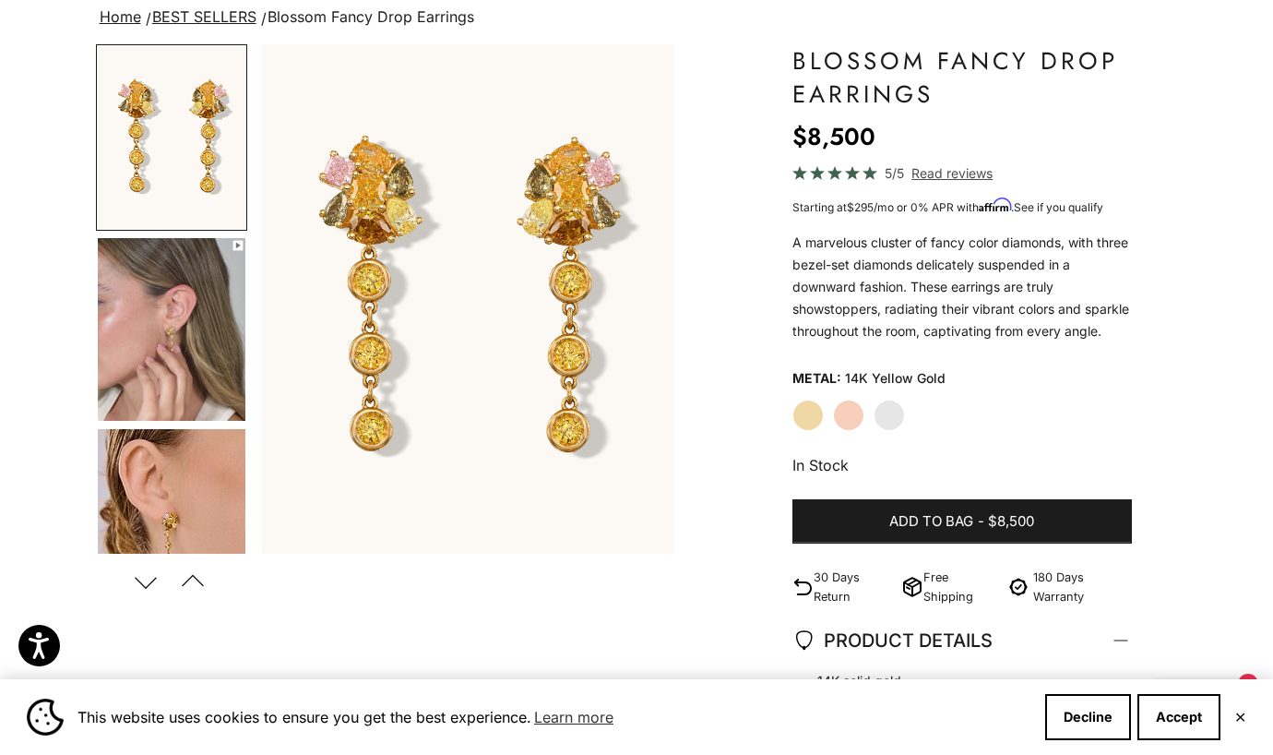 The image size is (1273, 755). I want to click on img: #YellowGold #WhiteGold #RoseGold, so click(172, 520).